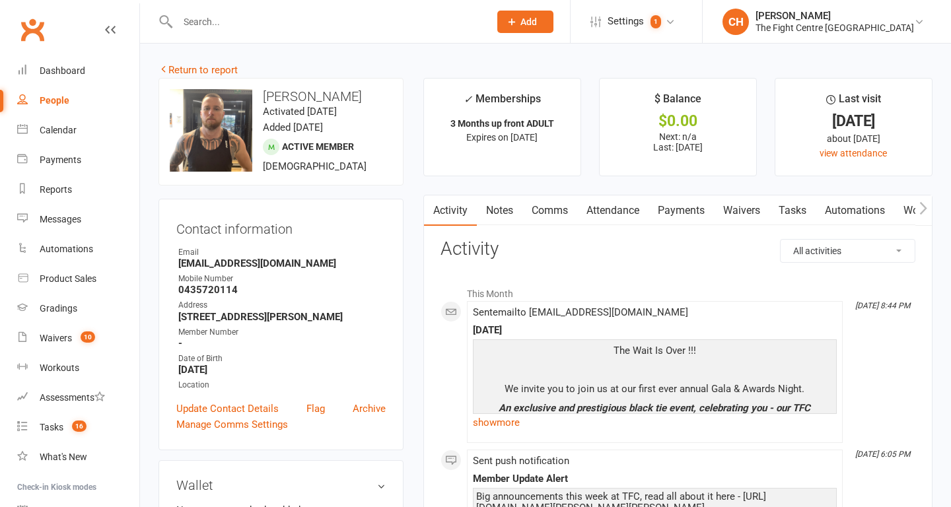 The width and height of the screenshot is (951, 507). Describe the element at coordinates (66, 249) in the screenshot. I see `div: Automations` at that location.